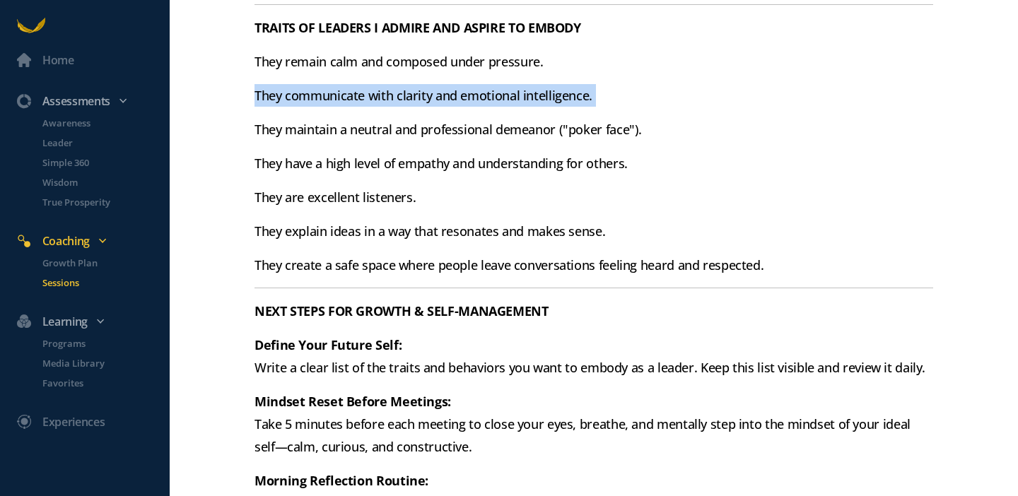 Image resolution: width=1018 pixels, height=496 pixels. Describe the element at coordinates (105, 283) in the screenshot. I see `p: Sessions` at that location.